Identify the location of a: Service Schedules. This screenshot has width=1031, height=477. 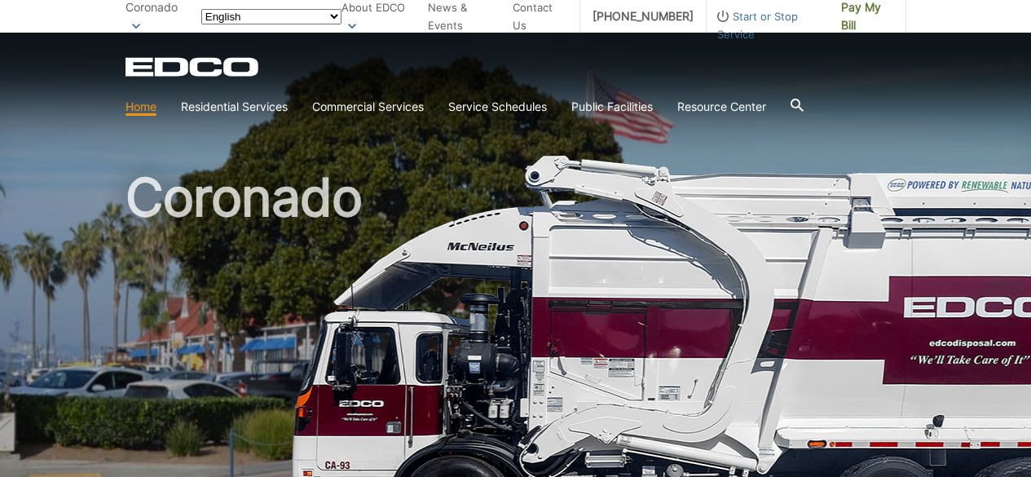
(497, 107).